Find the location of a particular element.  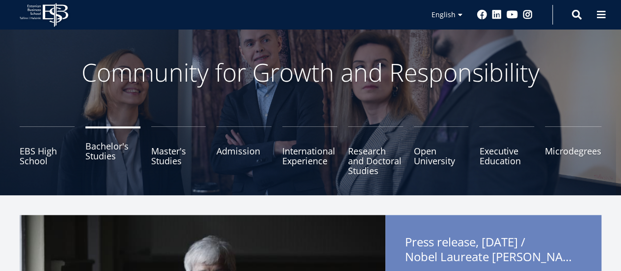

a: International Experience is located at coordinates (310, 151).